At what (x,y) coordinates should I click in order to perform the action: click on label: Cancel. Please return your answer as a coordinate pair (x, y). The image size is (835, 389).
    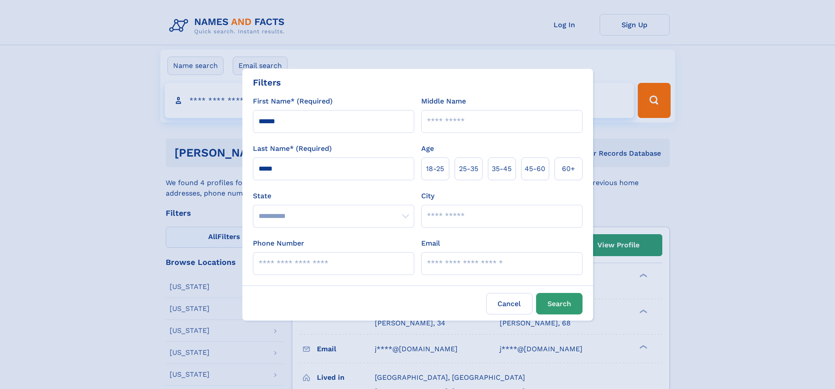
    Looking at the image, I should click on (509, 303).